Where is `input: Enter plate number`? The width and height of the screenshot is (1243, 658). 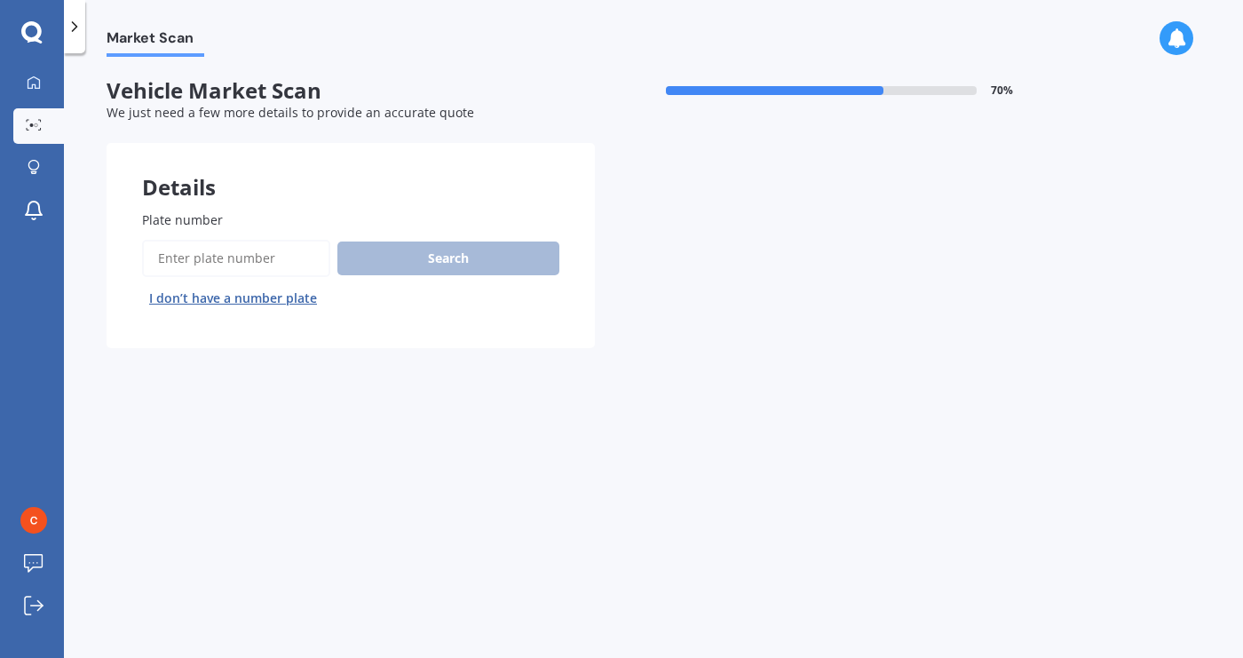
input: Enter plate number is located at coordinates (236, 258).